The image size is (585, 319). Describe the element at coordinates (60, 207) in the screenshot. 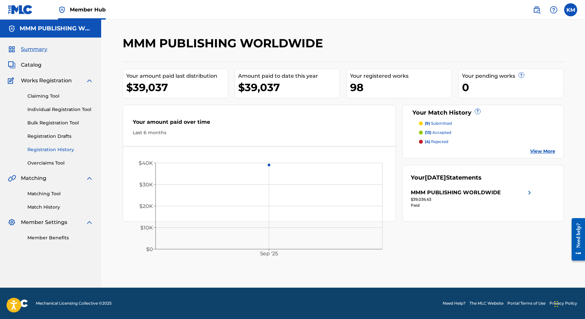

I see `a: Match History` at that location.